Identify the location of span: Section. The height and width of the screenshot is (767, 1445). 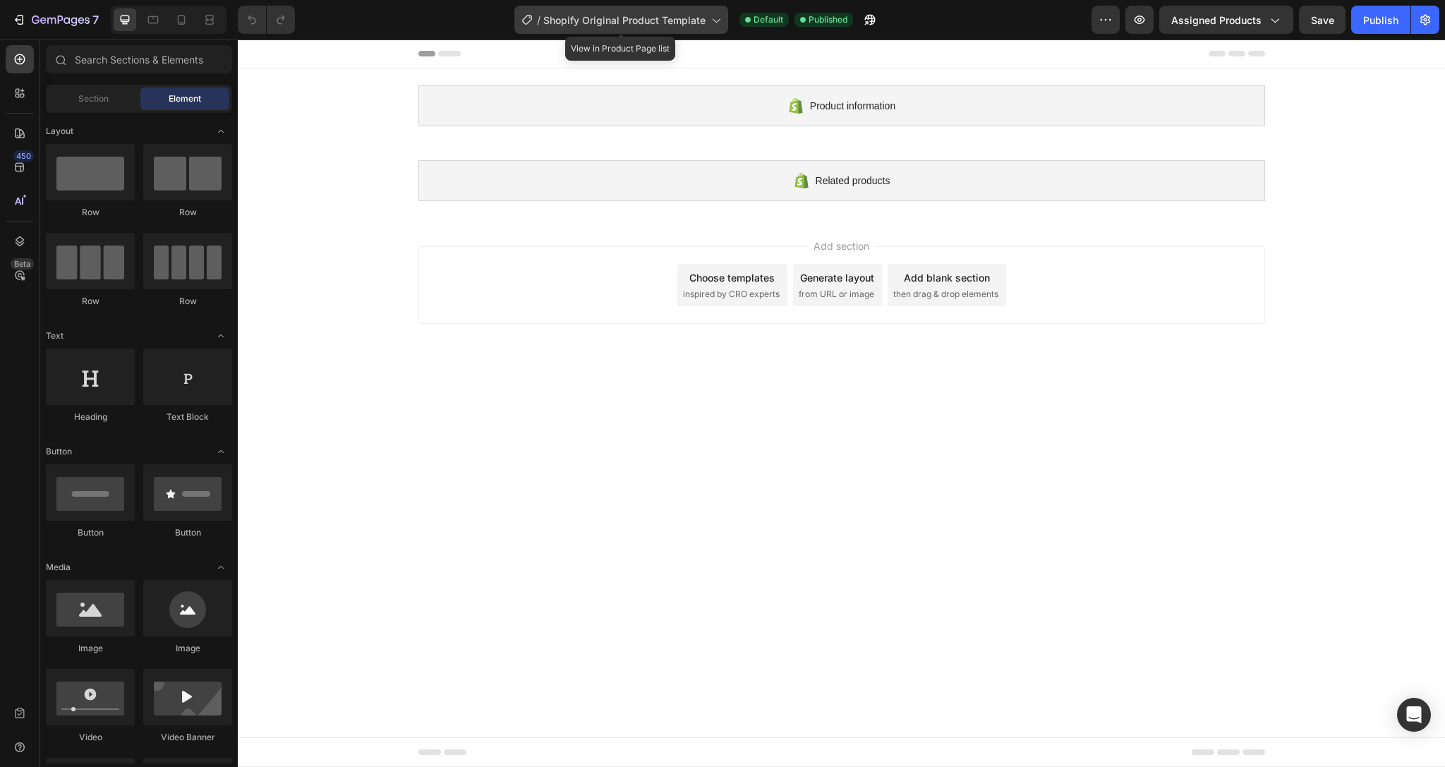
(93, 99).